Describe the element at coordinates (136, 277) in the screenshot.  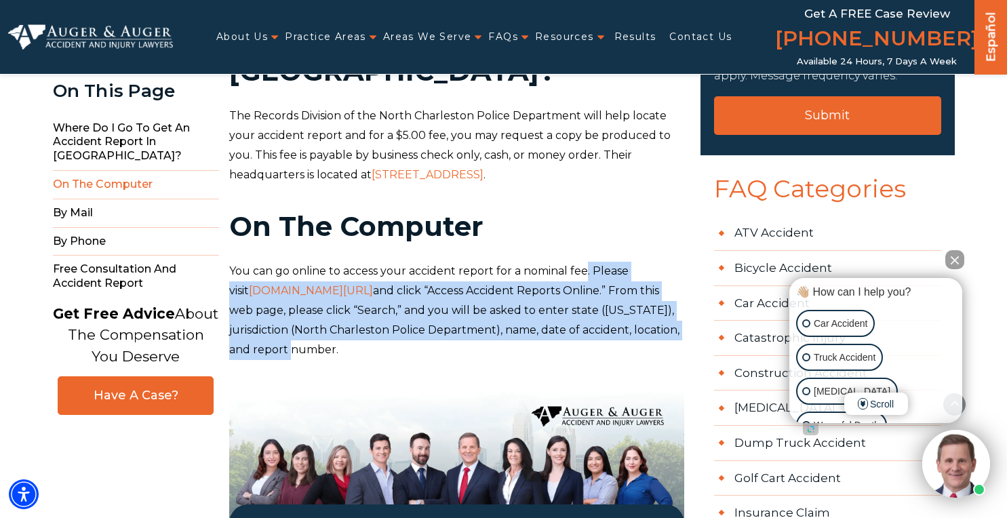
I see `span: Free Consultation and Accident Report` at that location.